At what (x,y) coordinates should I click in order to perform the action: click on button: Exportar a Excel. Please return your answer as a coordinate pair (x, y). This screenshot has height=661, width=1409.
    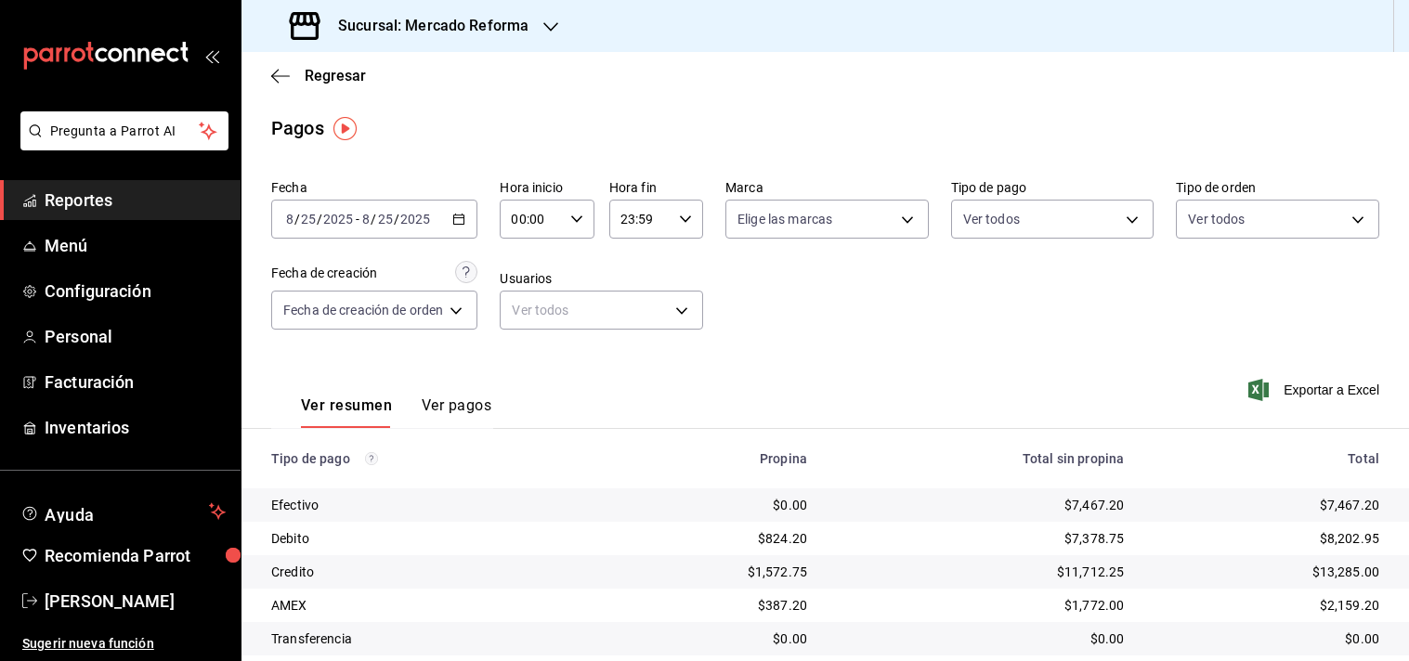
    Looking at the image, I should click on (1315, 390).